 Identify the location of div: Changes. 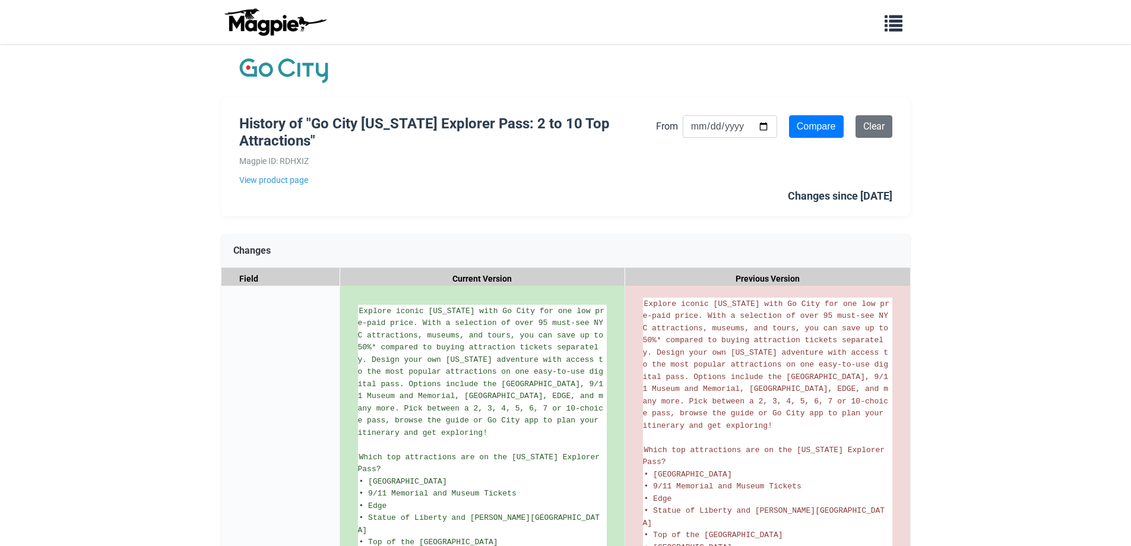
(566, 251).